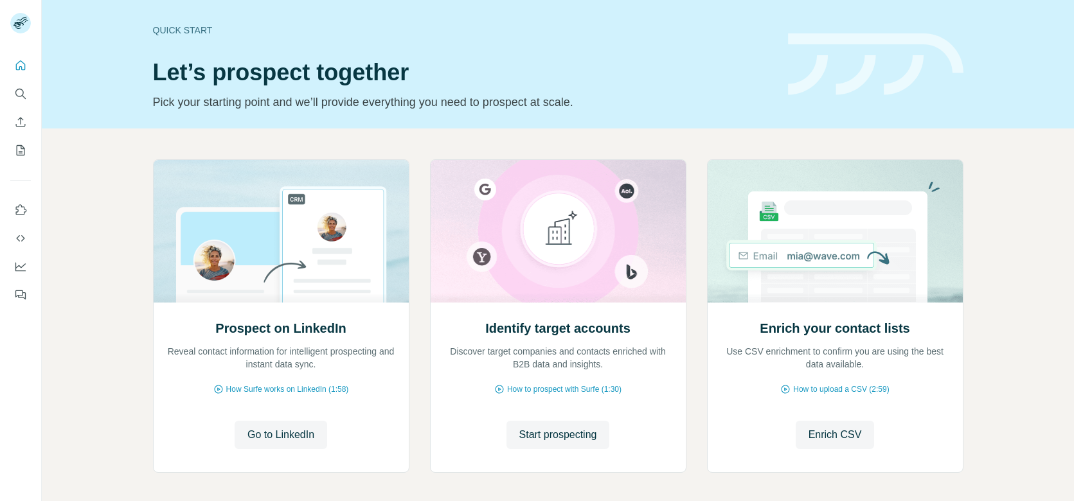  I want to click on h2: Prospect on LinkedIn, so click(280, 329).